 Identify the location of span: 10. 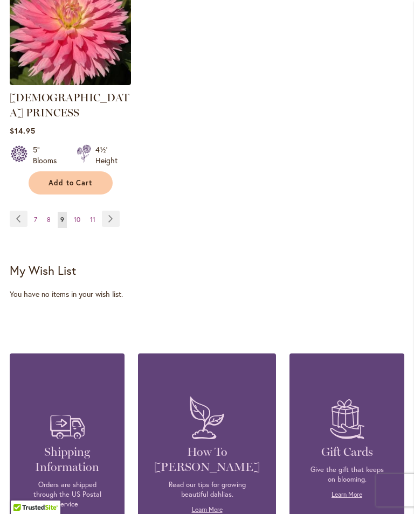
(77, 219).